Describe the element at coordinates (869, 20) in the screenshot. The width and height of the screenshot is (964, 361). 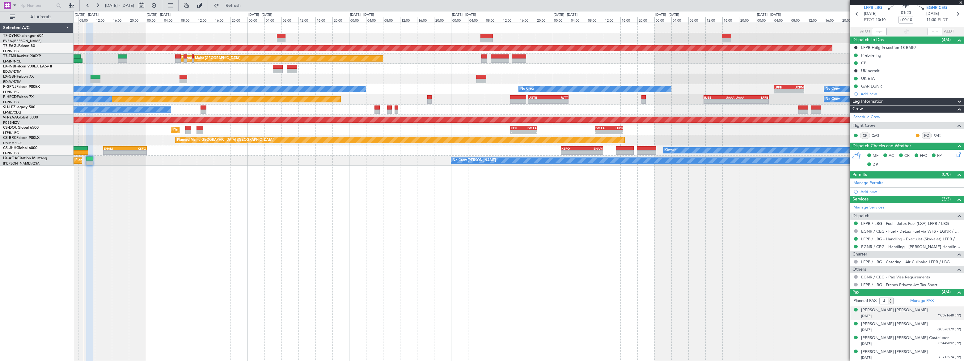
I see `span: ETOT` at that location.